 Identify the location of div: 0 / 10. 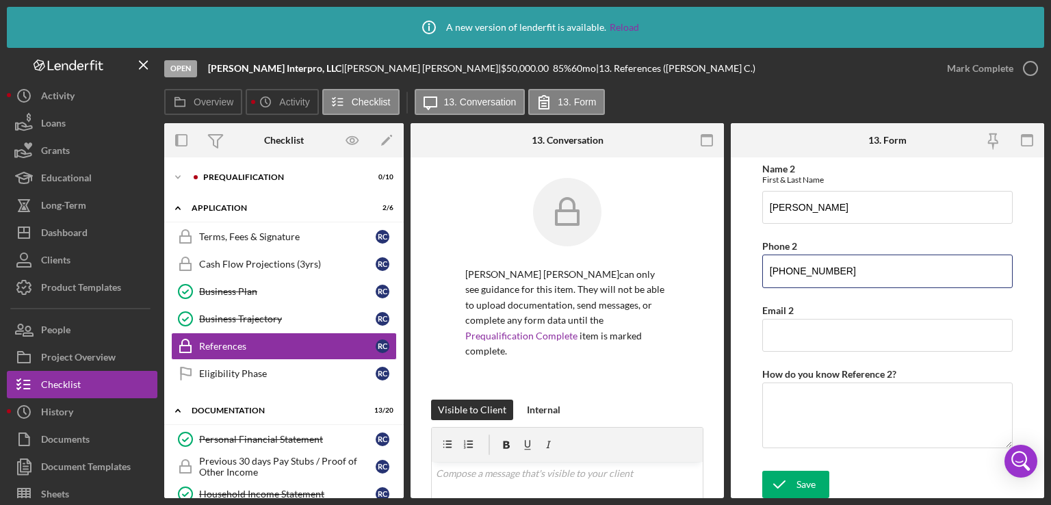
(381, 177).